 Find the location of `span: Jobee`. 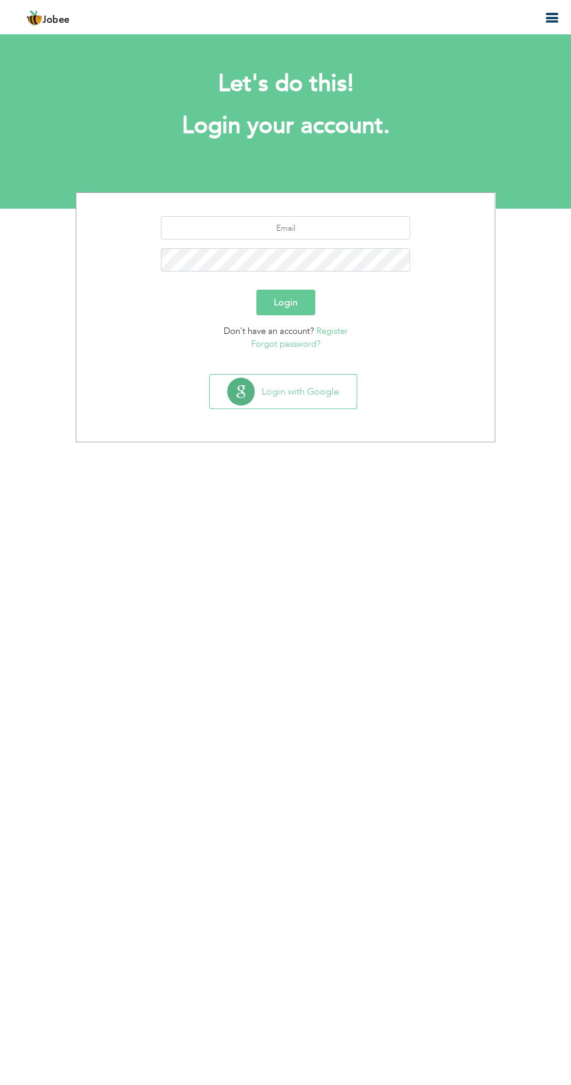

span: Jobee is located at coordinates (56, 20).